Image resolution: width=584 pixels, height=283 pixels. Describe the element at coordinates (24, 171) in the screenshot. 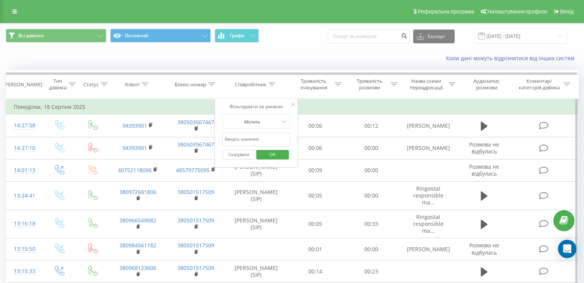

I see `div: 14:01:13` at that location.